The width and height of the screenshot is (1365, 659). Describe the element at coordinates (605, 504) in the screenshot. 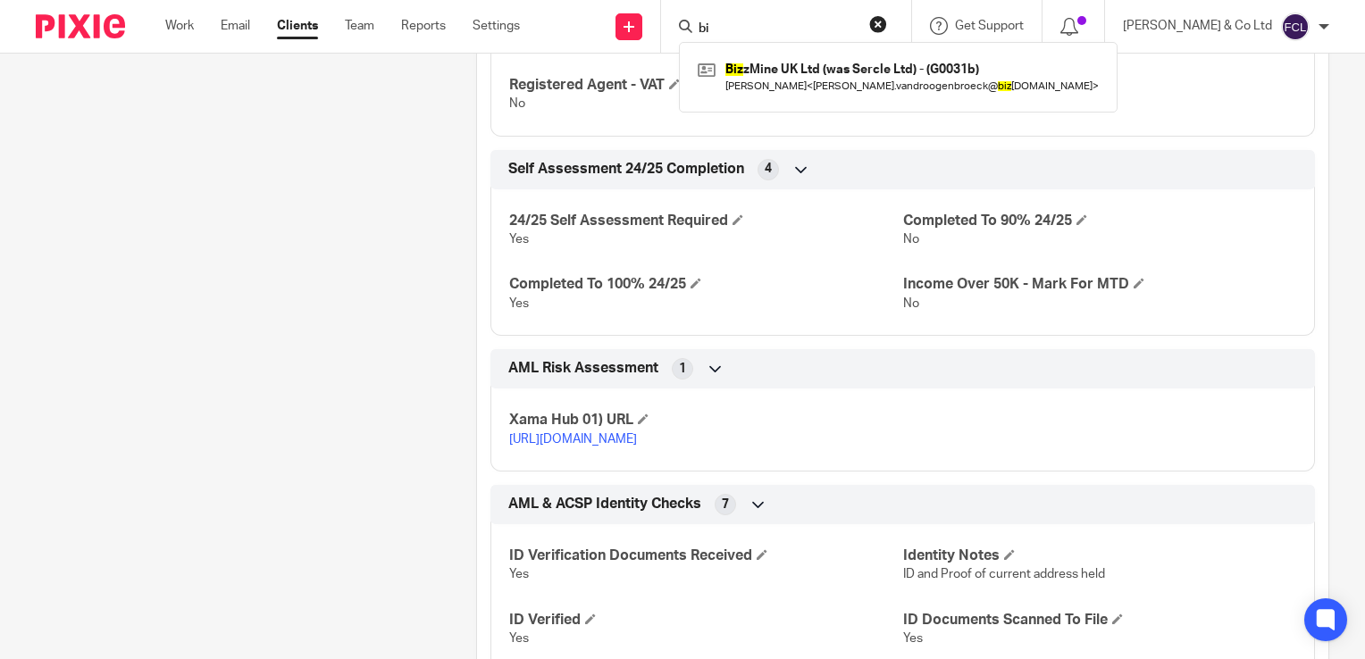

I see `span: AML & ACSP Identity Checks` at that location.